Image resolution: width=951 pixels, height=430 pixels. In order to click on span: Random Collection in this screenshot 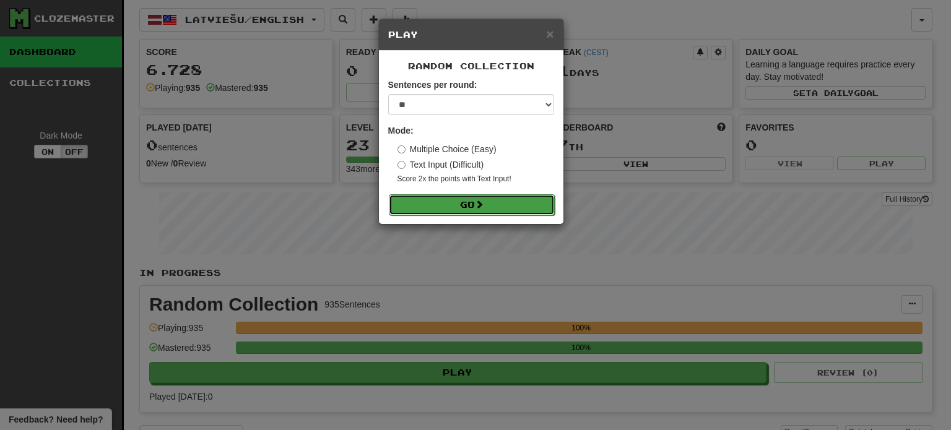, I will do `click(471, 66)`.